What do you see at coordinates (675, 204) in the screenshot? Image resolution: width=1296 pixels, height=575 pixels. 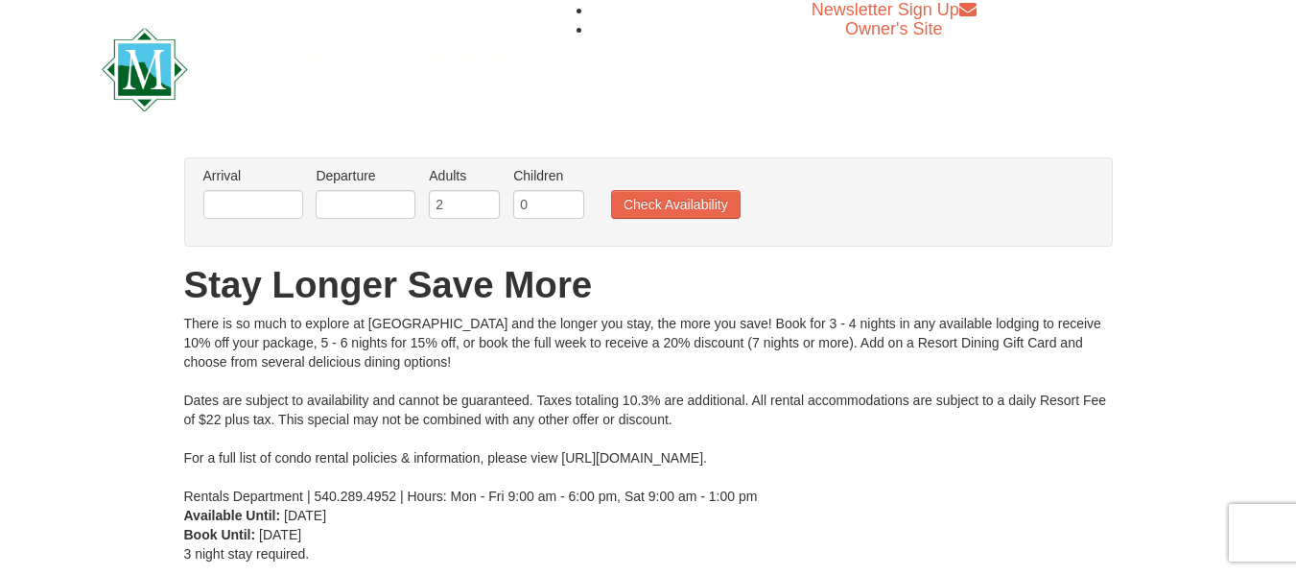 I see `button: Check Availability` at bounding box center [675, 204].